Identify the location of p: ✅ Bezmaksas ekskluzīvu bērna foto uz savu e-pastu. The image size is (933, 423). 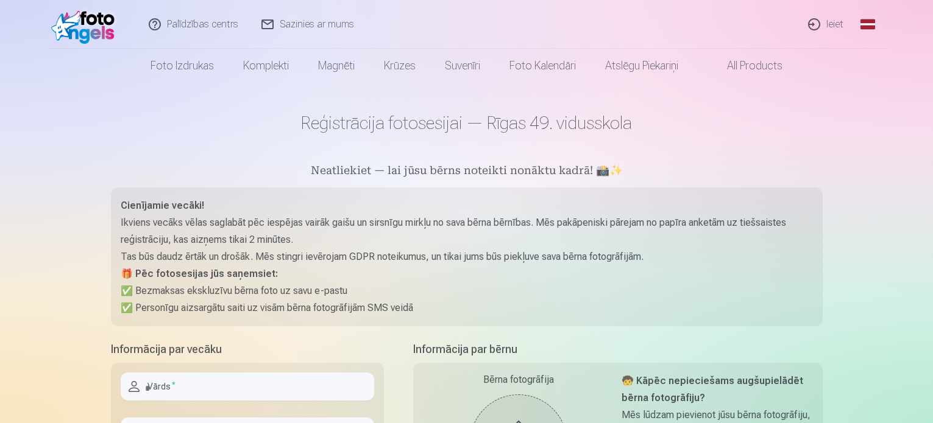
(467, 291).